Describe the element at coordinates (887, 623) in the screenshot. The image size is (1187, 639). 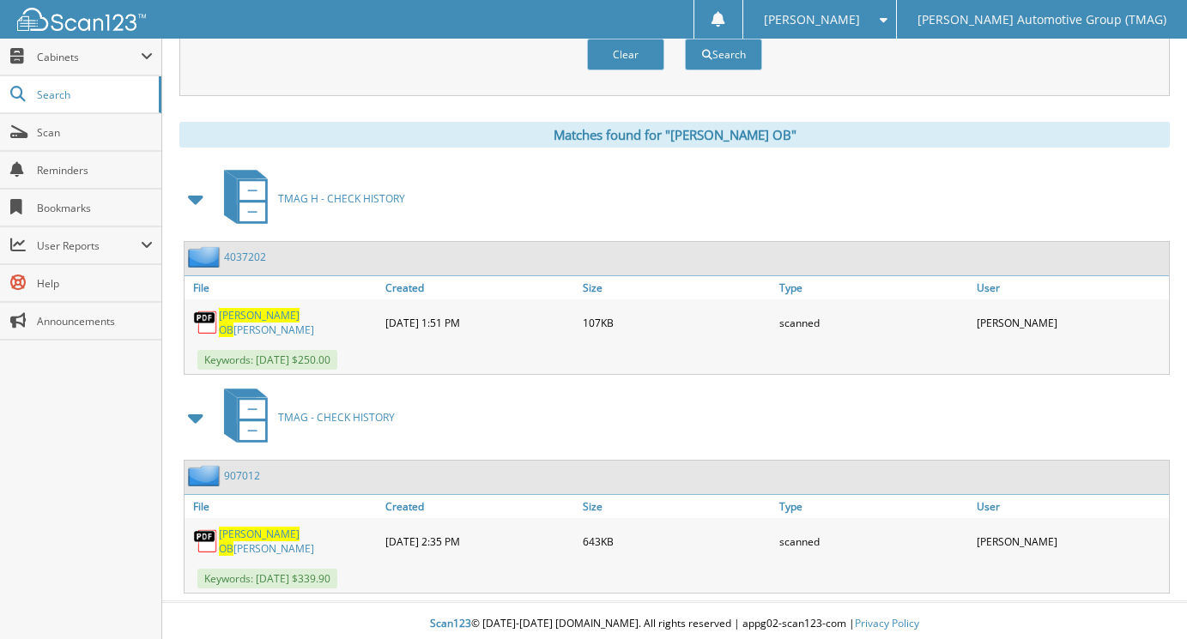
I see `a: Privacy Policy` at that location.